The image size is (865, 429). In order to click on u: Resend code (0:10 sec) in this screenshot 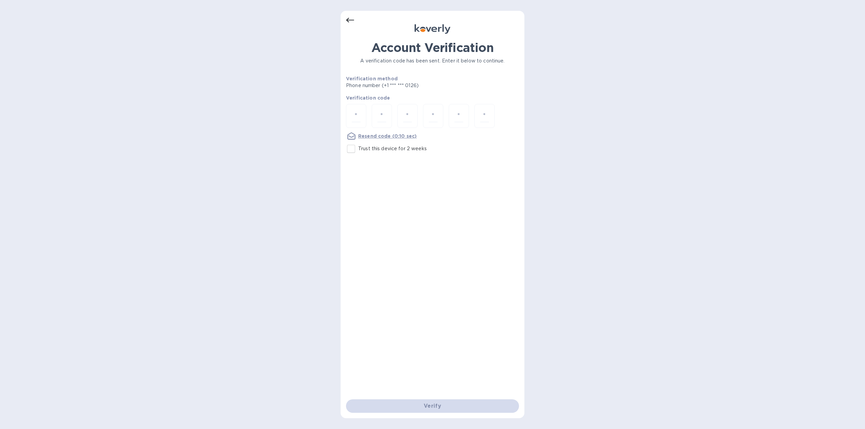, I will do `click(387, 136)`.